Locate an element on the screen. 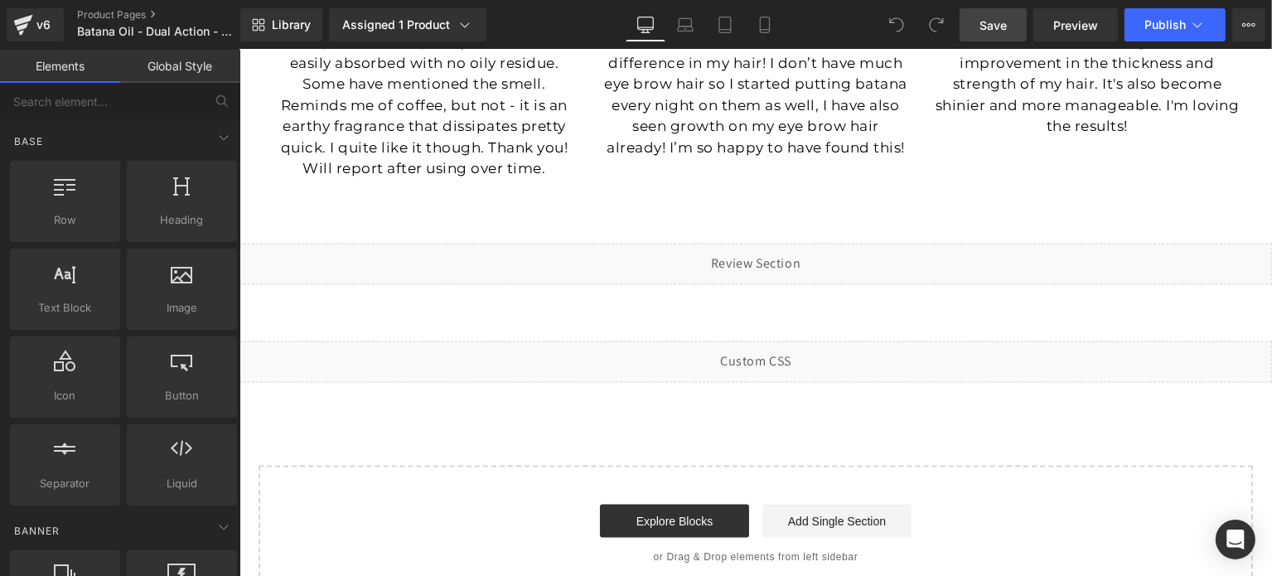 The image size is (1272, 576). a: Product Pages is located at coordinates (172, 15).